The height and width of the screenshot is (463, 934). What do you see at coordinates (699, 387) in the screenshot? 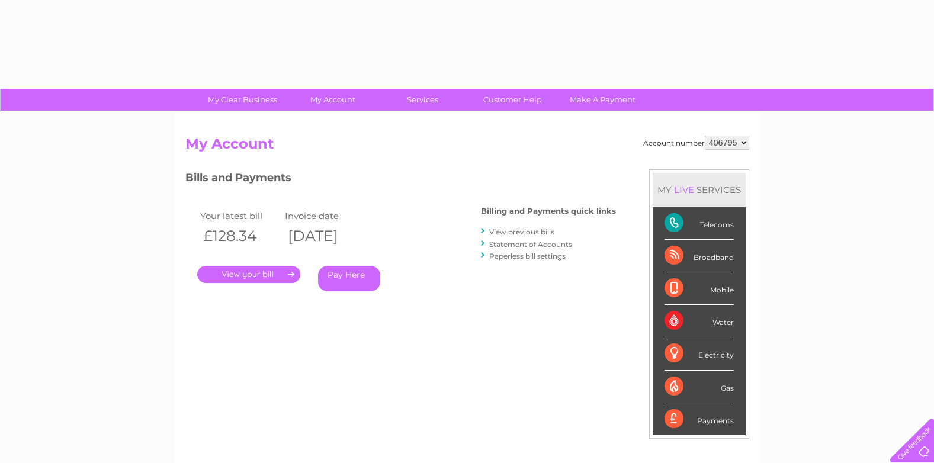
I see `div: Gas` at bounding box center [699, 387].